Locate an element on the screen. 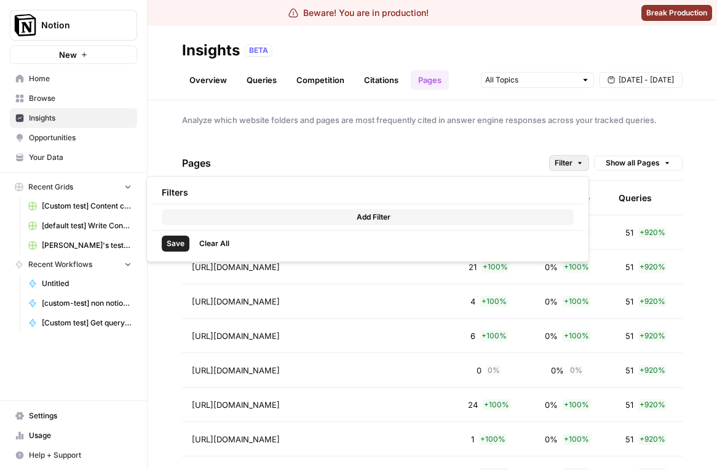  span: Opportunities is located at coordinates (80, 138).